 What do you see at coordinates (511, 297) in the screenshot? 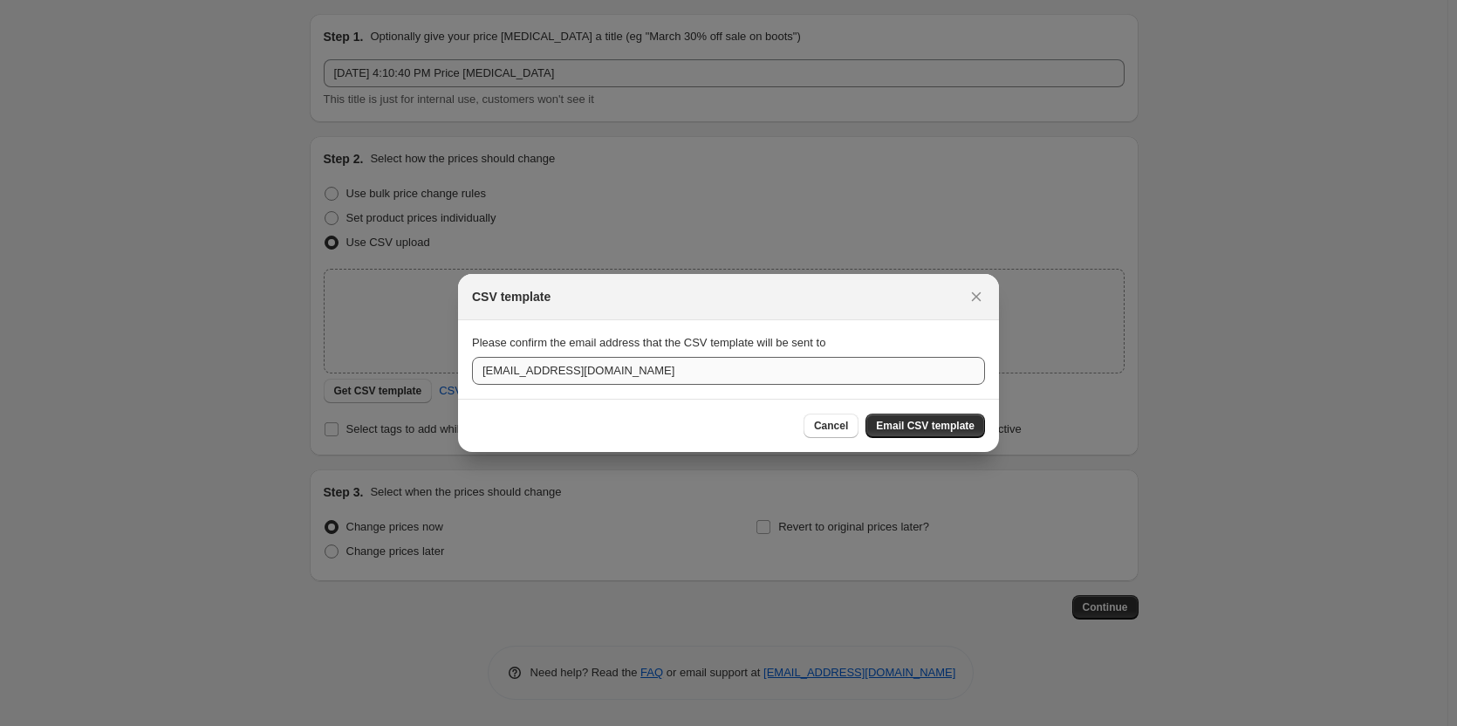
I see `h2: CSV template` at bounding box center [511, 297].